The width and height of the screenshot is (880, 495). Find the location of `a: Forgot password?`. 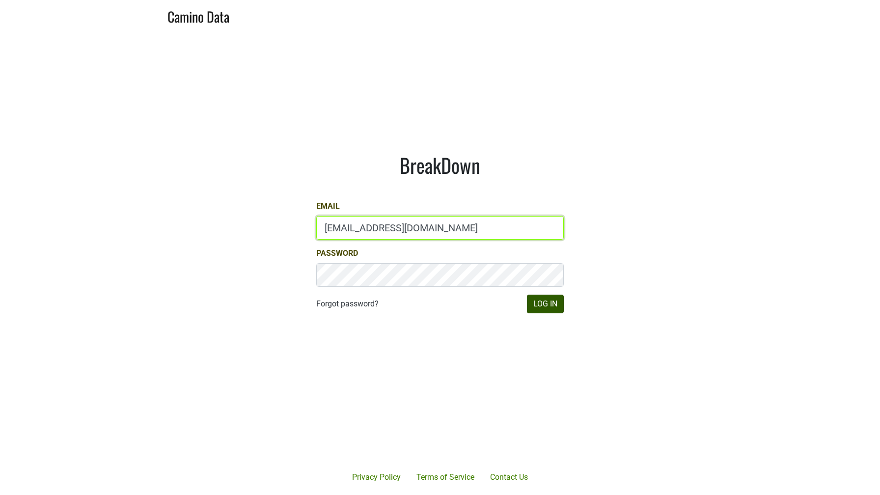

a: Forgot password? is located at coordinates (347, 304).